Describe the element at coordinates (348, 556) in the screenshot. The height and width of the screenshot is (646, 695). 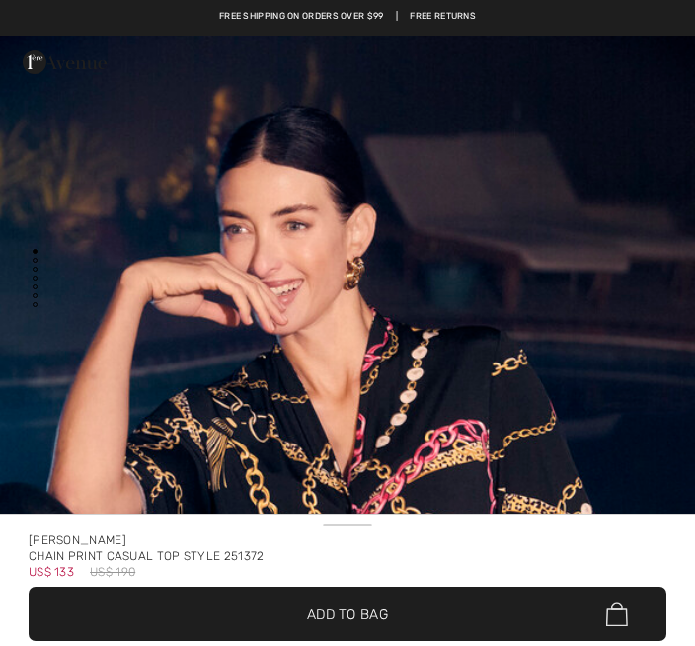
I see `div: Chain Print Casual Top Style 251372` at that location.